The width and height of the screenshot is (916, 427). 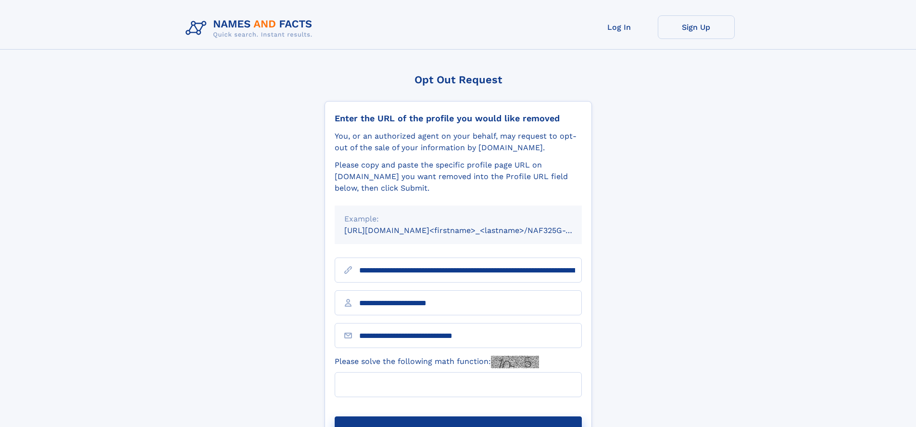 I want to click on div: Opt Out Request, so click(x=458, y=79).